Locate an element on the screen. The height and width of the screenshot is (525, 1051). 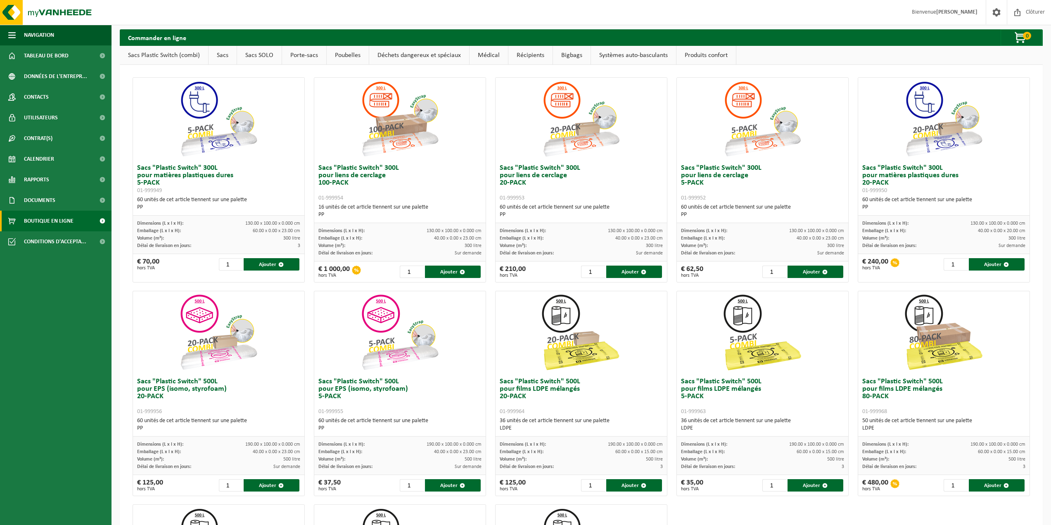
h2: Commander en ligne is located at coordinates (157, 37).